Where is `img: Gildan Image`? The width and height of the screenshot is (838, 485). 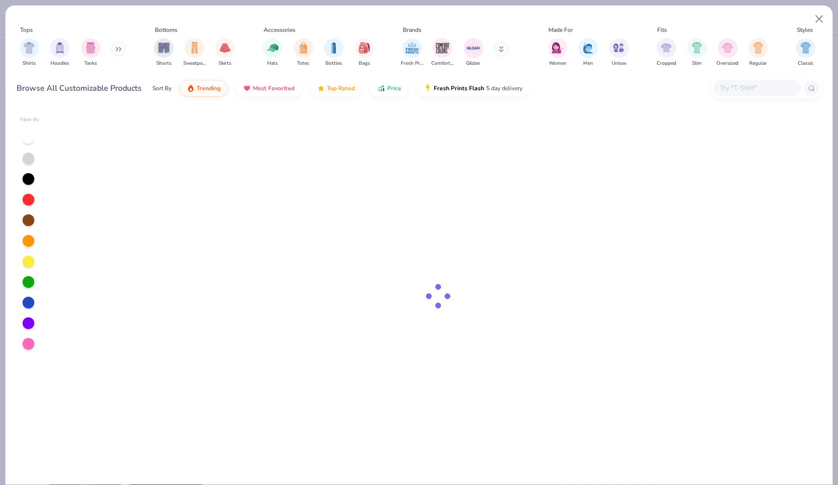 img: Gildan Image is located at coordinates (473, 48).